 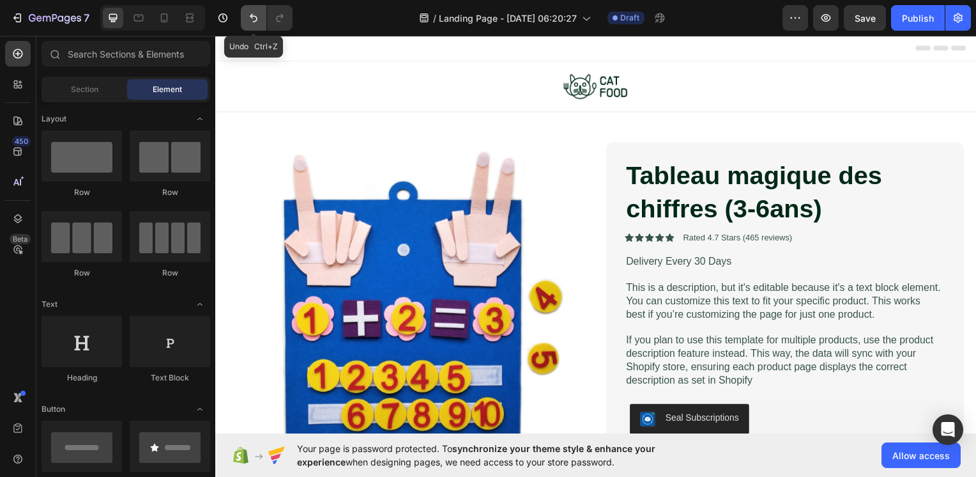 I want to click on p: If you plan to use this template for multiple products, use the product description feature inste..., so click(x=572, y=327).